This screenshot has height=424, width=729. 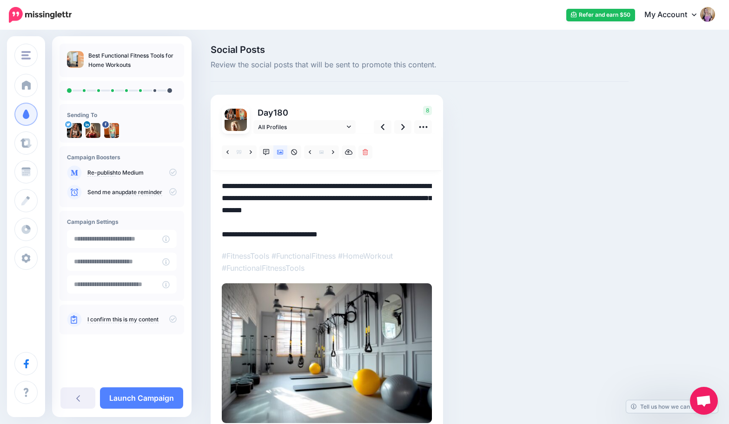 What do you see at coordinates (427, 111) in the screenshot?
I see `span: 8` at bounding box center [427, 111].